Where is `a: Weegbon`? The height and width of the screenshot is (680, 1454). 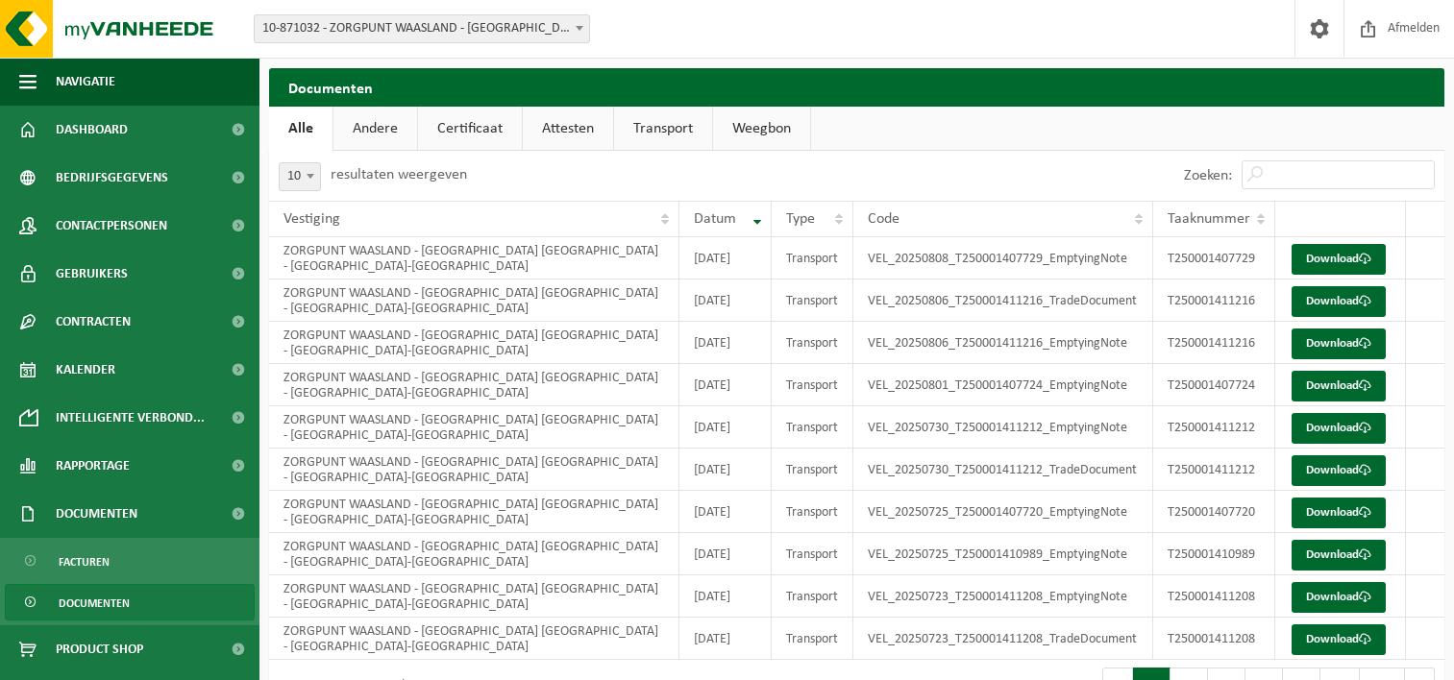 a: Weegbon is located at coordinates (761, 129).